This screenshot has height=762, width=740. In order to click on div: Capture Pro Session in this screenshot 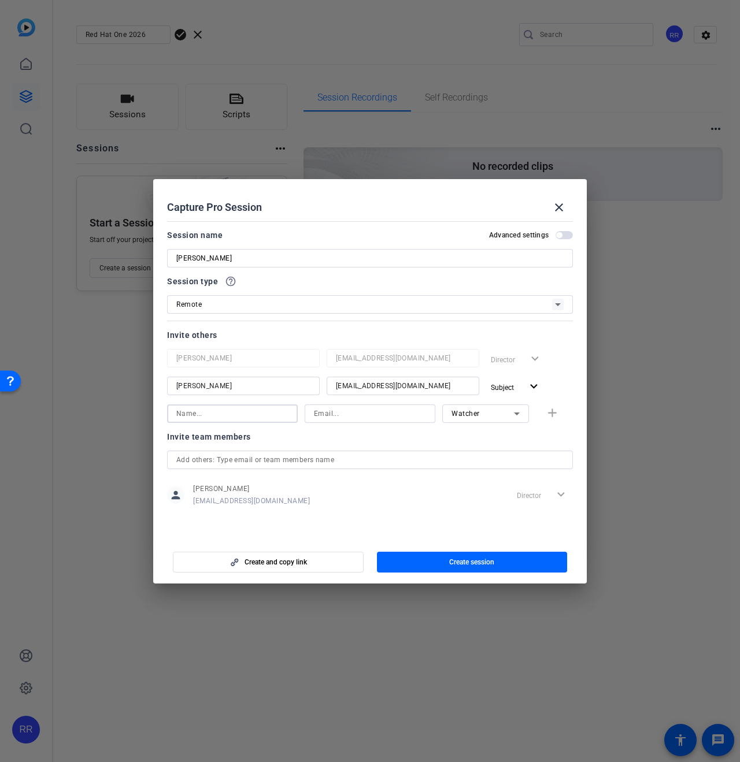, I will do `click(370, 208)`.